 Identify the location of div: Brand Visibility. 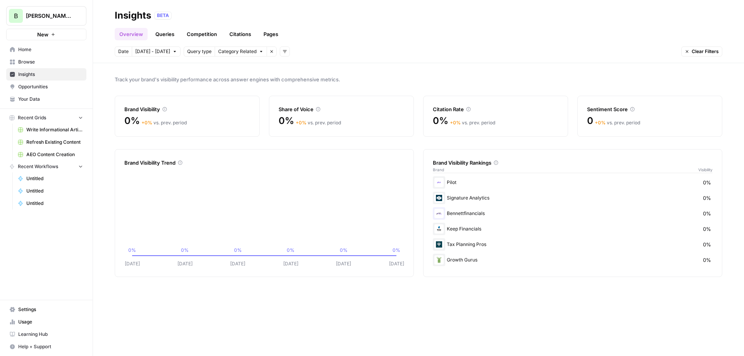
(187, 109).